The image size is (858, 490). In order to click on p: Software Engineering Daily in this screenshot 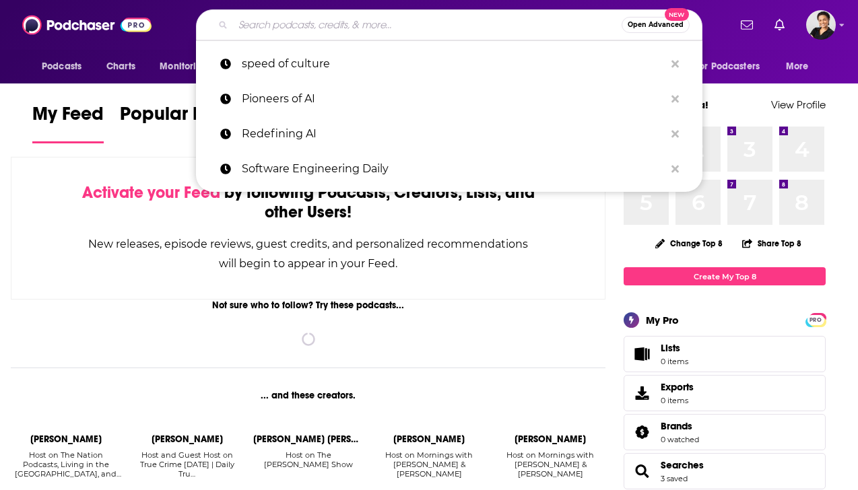, I will do `click(453, 169)`.